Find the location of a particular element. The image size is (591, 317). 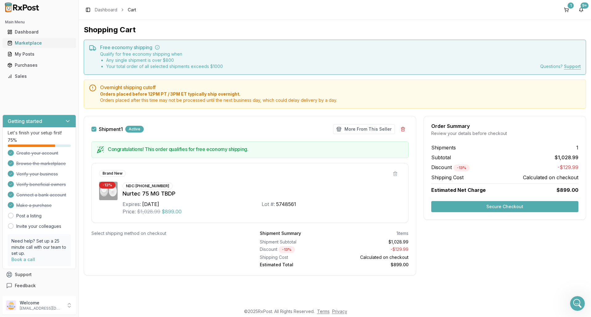

div: 1 is located at coordinates (571, 6).